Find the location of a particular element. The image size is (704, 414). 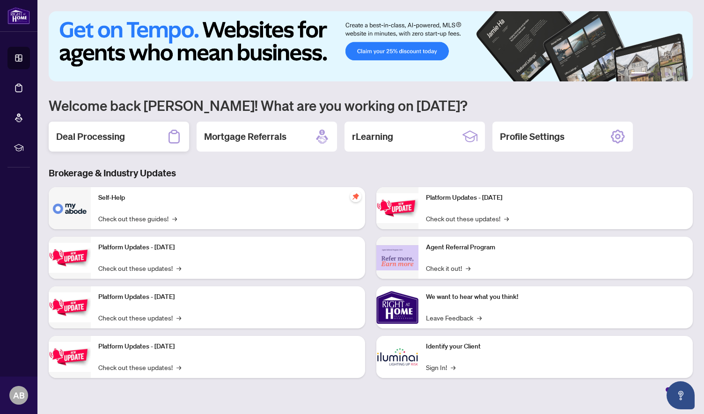

h2: Deal Processing is located at coordinates (90, 137).